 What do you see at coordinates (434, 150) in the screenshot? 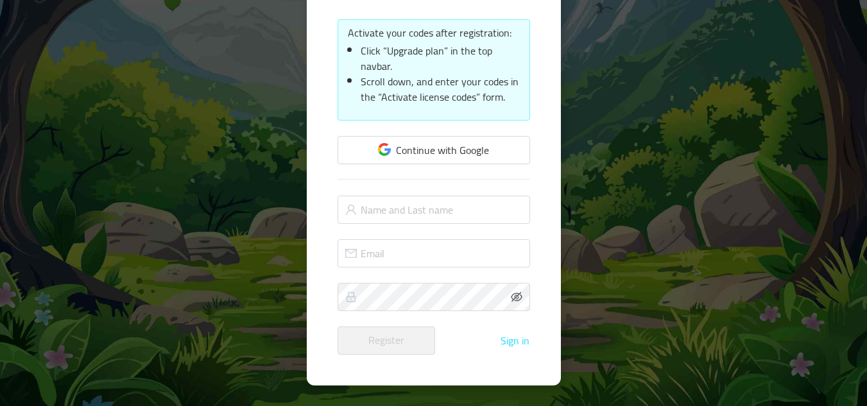
I see `button: Continue with Google` at bounding box center [434, 150].